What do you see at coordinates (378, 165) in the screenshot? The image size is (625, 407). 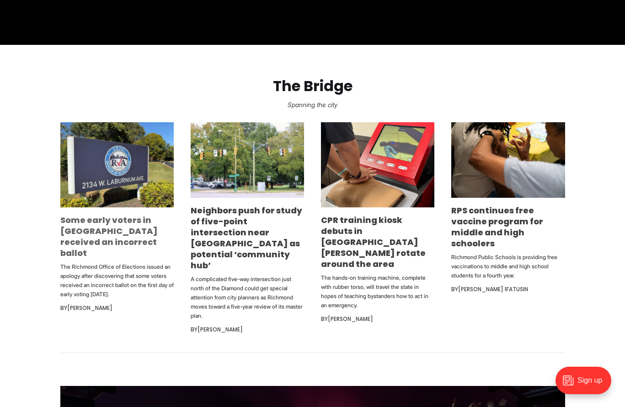 I see `img: CPR training kiosk debuts in Church Hill, will rotate around the area` at bounding box center [378, 165].